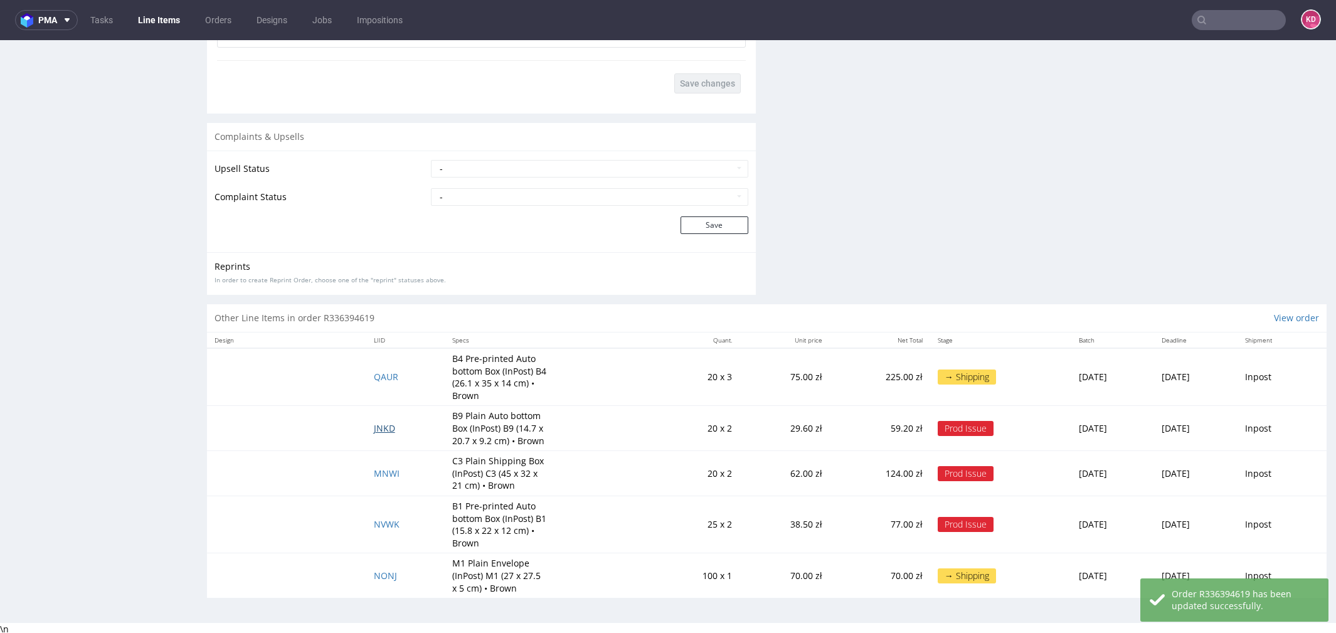 The image size is (1336, 633). What do you see at coordinates (785, 434) in the screenshot?
I see `td: 62.00 zł` at bounding box center [785, 434].